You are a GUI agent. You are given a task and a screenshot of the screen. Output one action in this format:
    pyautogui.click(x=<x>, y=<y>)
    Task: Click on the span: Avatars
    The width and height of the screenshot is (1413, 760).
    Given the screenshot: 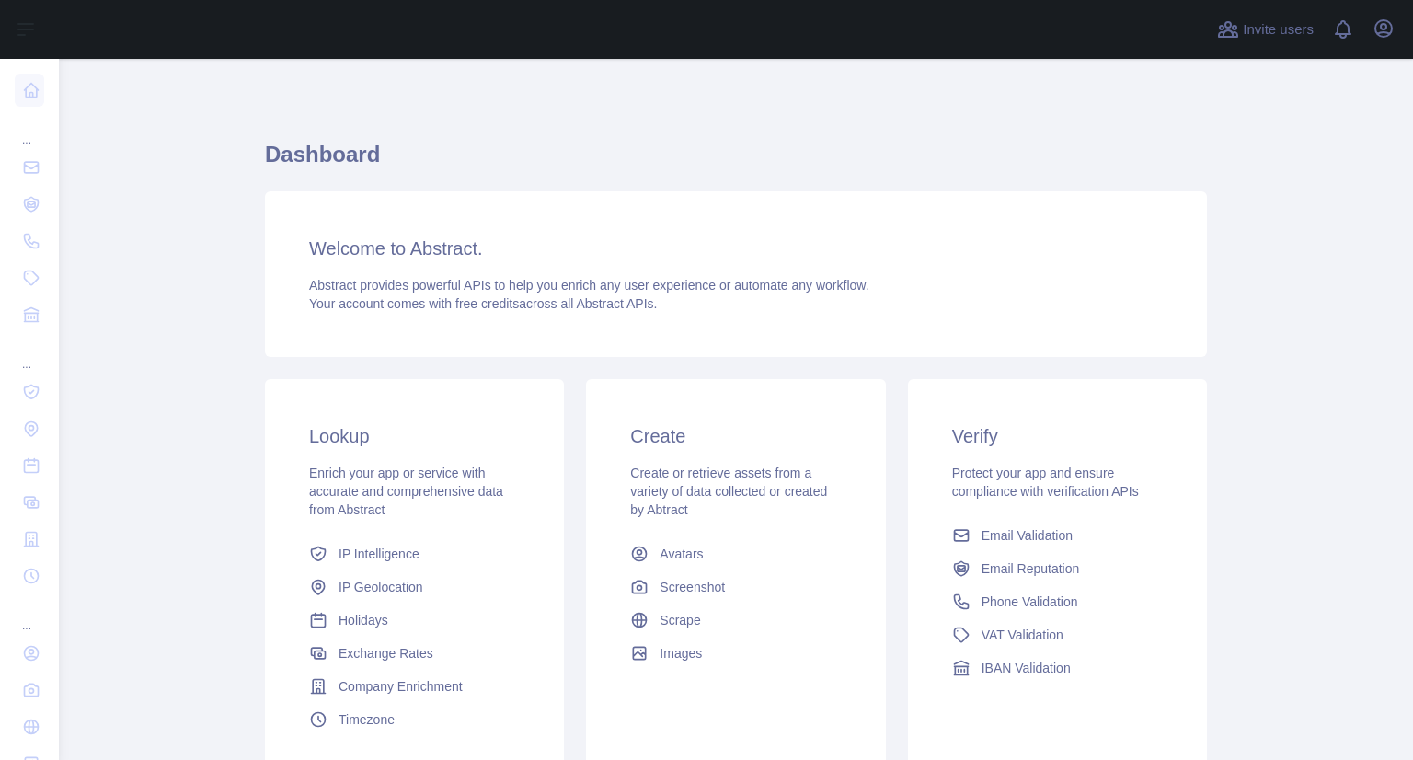 What is the action you would take?
    pyautogui.click(x=681, y=554)
    